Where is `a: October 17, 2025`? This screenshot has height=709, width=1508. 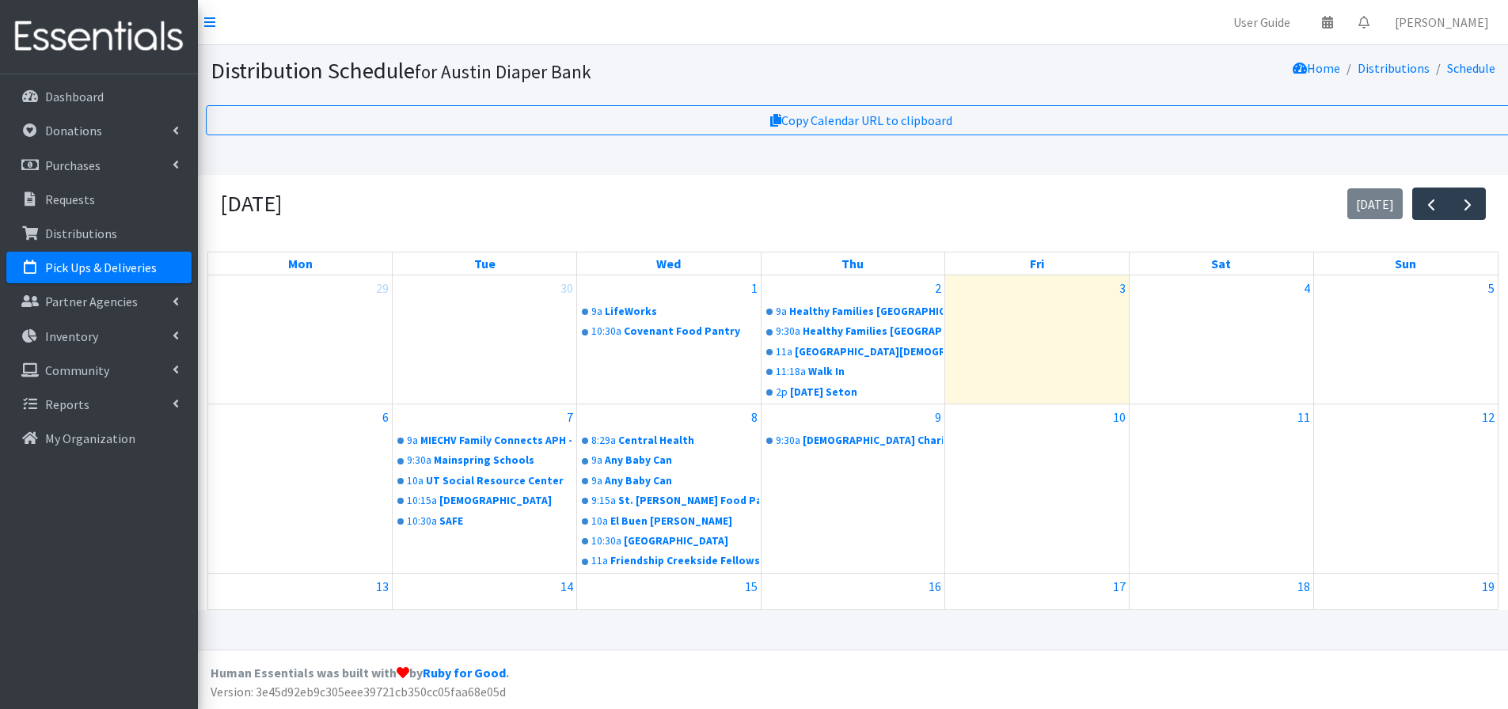 a: October 17, 2025 is located at coordinates (1120, 587).